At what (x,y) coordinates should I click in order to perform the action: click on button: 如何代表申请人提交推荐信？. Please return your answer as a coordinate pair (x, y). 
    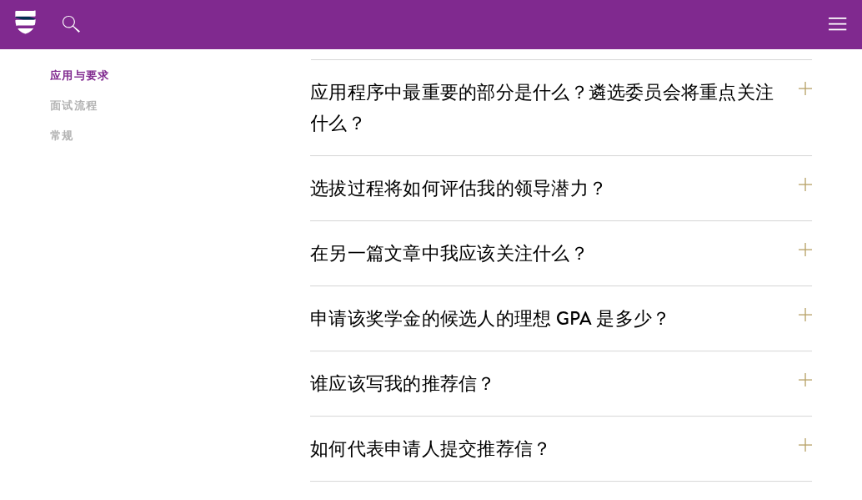
    Looking at the image, I should click on (561, 448).